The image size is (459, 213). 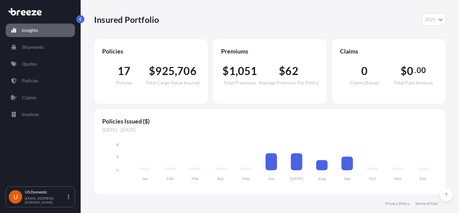 I want to click on span: 62, so click(x=292, y=71).